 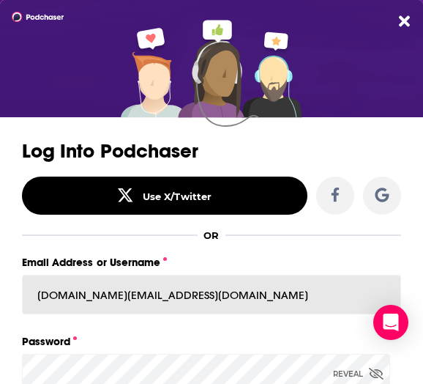 What do you see at coordinates (25, 17) in the screenshot?
I see `a: Podchaser - Follow, Share and Rate Podcasts` at bounding box center [25, 17].